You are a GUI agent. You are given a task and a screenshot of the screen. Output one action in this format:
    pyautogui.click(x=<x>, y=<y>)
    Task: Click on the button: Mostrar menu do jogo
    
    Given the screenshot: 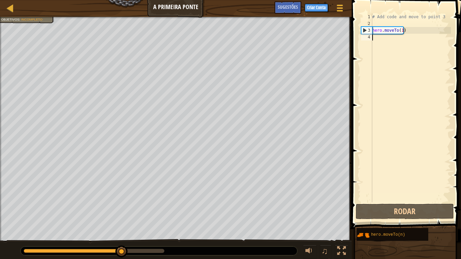 What is the action you would take?
    pyautogui.click(x=340, y=9)
    